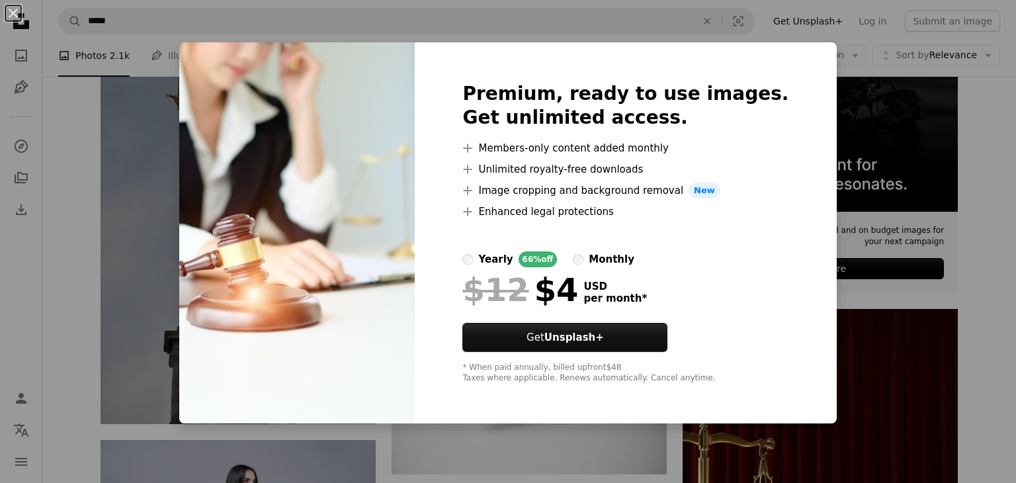 Image resolution: width=1016 pixels, height=483 pixels. What do you see at coordinates (625, 373) in the screenshot?
I see `div: * When paid annually, billed upfront $48 Taxes where applicable. Renews automatically. Cancel any...` at bounding box center [625, 373].